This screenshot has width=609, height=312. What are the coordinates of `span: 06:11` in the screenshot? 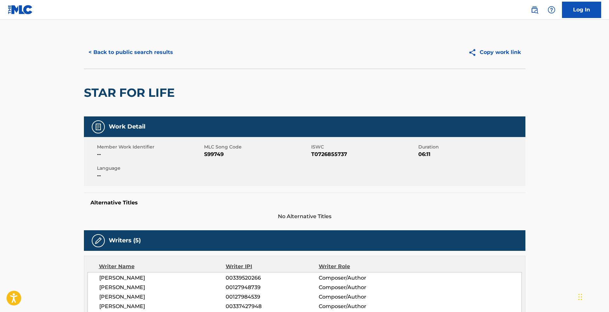 It's located at (471, 154).